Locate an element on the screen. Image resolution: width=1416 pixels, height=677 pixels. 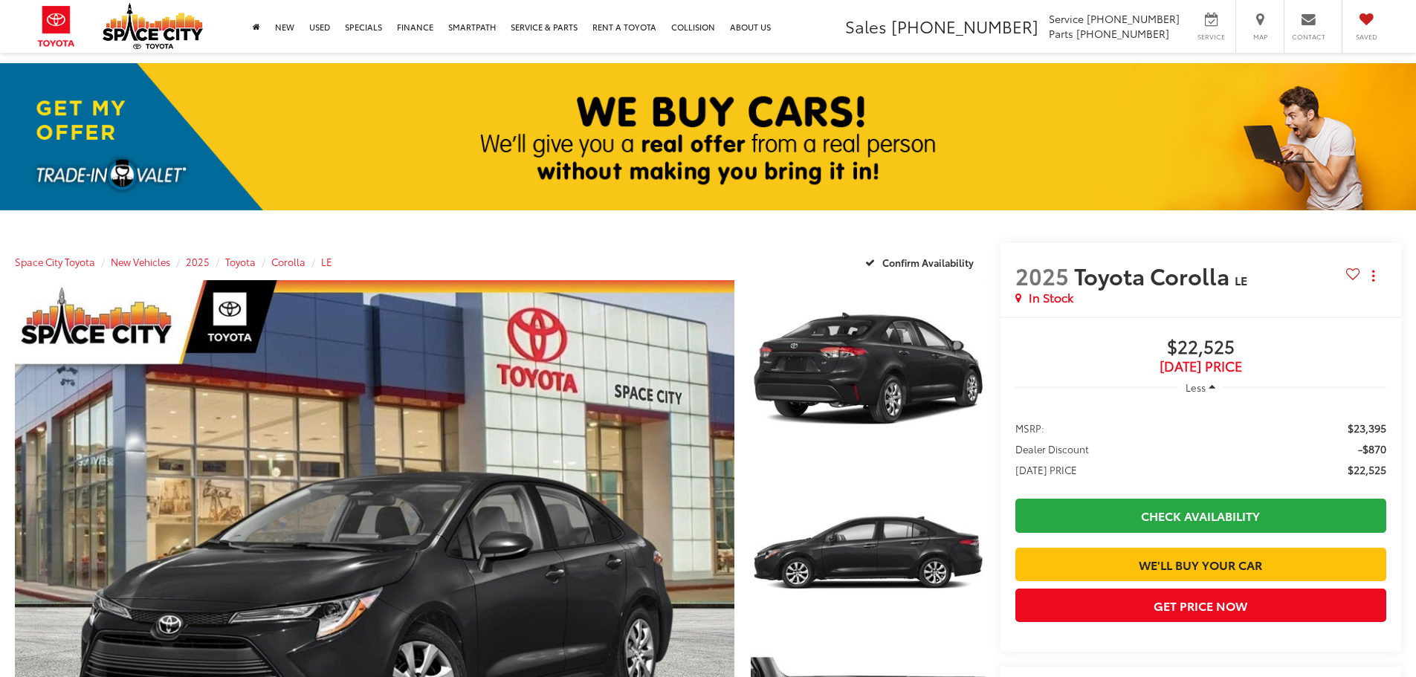
a: Corolla is located at coordinates (288, 262).